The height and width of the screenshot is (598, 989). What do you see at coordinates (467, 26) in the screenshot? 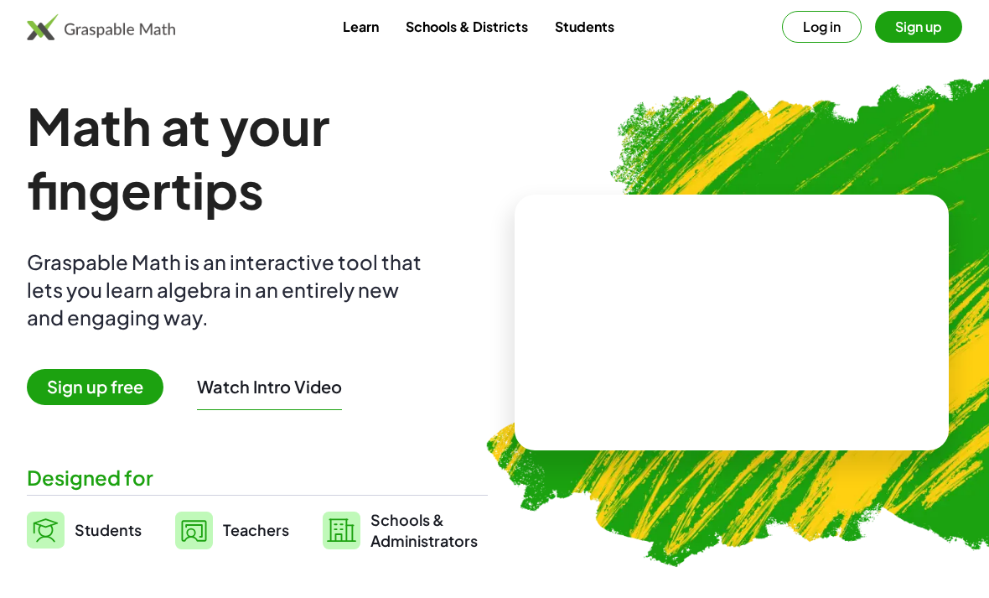
I see `a: Schools & Districts` at bounding box center [467, 26].